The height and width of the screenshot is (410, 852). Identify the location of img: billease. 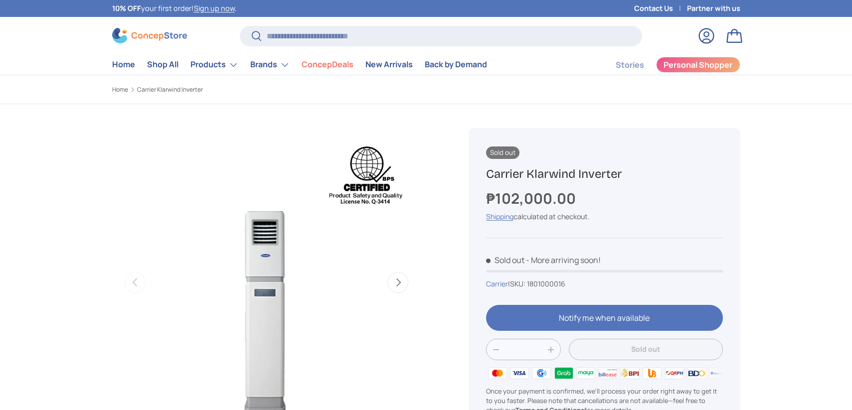
(608, 373).